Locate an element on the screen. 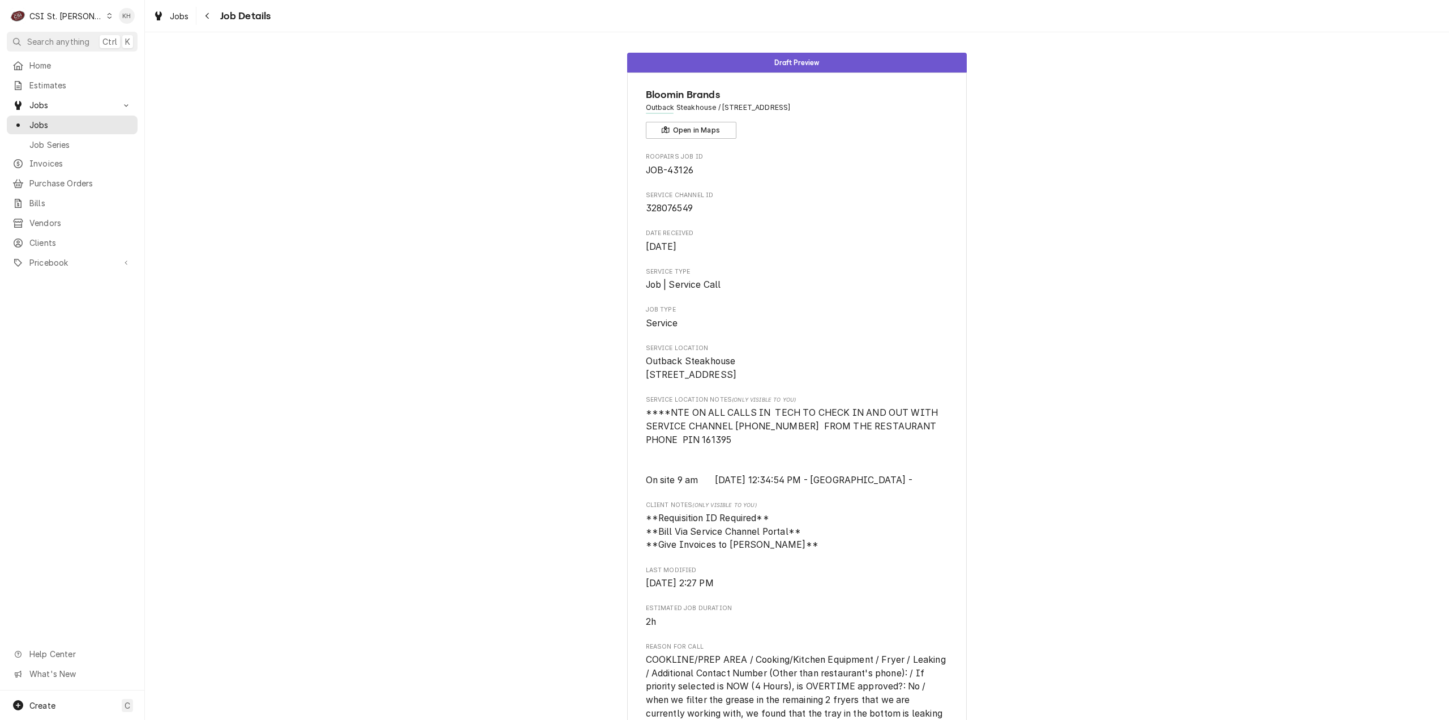  span: Reason For Call is located at coordinates (797, 647).